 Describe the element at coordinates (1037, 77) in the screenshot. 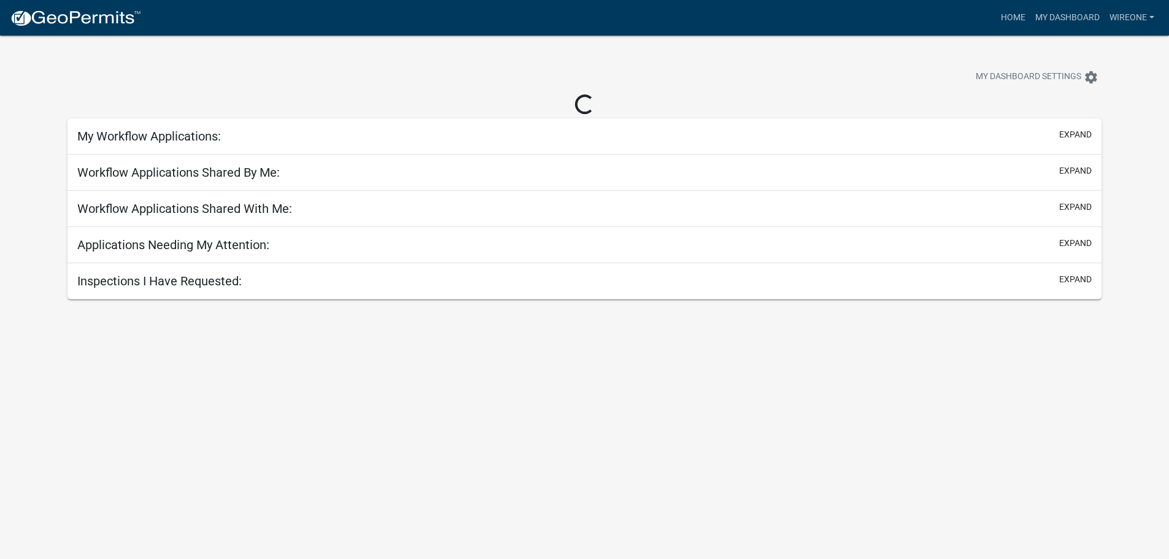

I see `button: My Dashboard Settingssettings` at that location.